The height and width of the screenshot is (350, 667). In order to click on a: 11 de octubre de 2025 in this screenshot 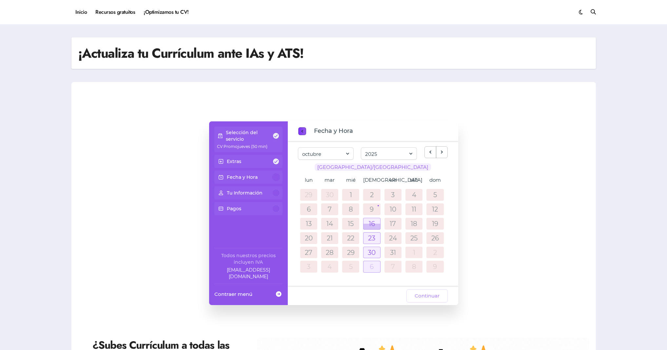, I will do `click(414, 209)`.